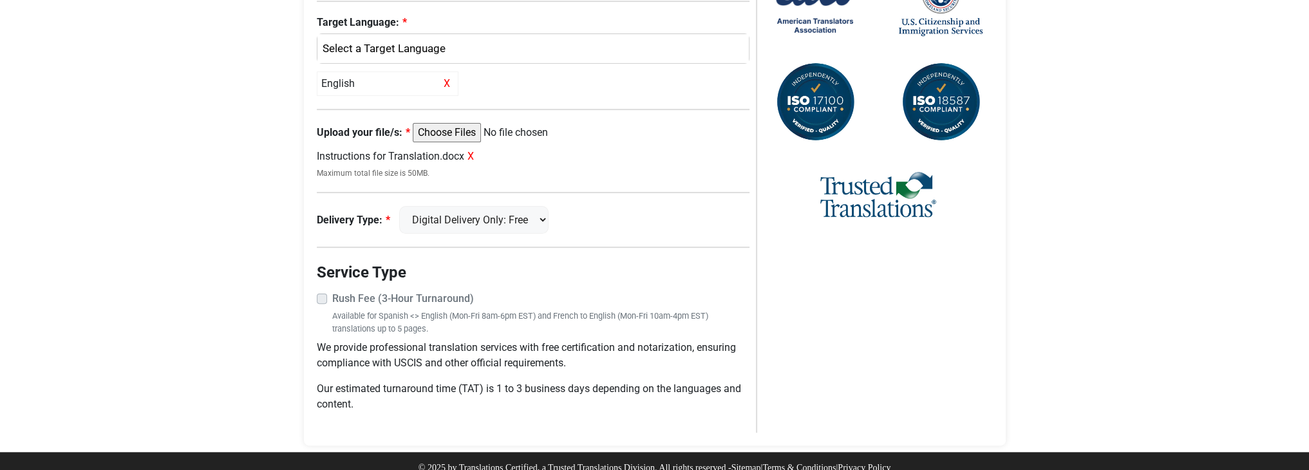 The height and width of the screenshot is (470, 1309). What do you see at coordinates (541, 322) in the screenshot?
I see `small: Available for Spanish <> English (Mon-Fri 8am-6pm EST) and French to English (Mon-Fri 10am-4pm ES...` at bounding box center [541, 322].